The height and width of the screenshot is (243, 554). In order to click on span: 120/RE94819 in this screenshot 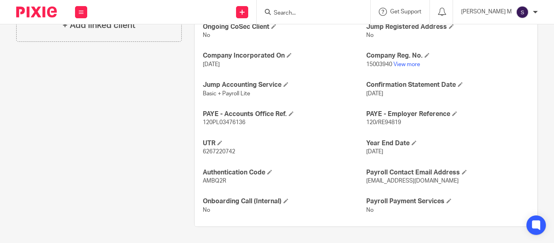, I will do `click(383, 122)`.